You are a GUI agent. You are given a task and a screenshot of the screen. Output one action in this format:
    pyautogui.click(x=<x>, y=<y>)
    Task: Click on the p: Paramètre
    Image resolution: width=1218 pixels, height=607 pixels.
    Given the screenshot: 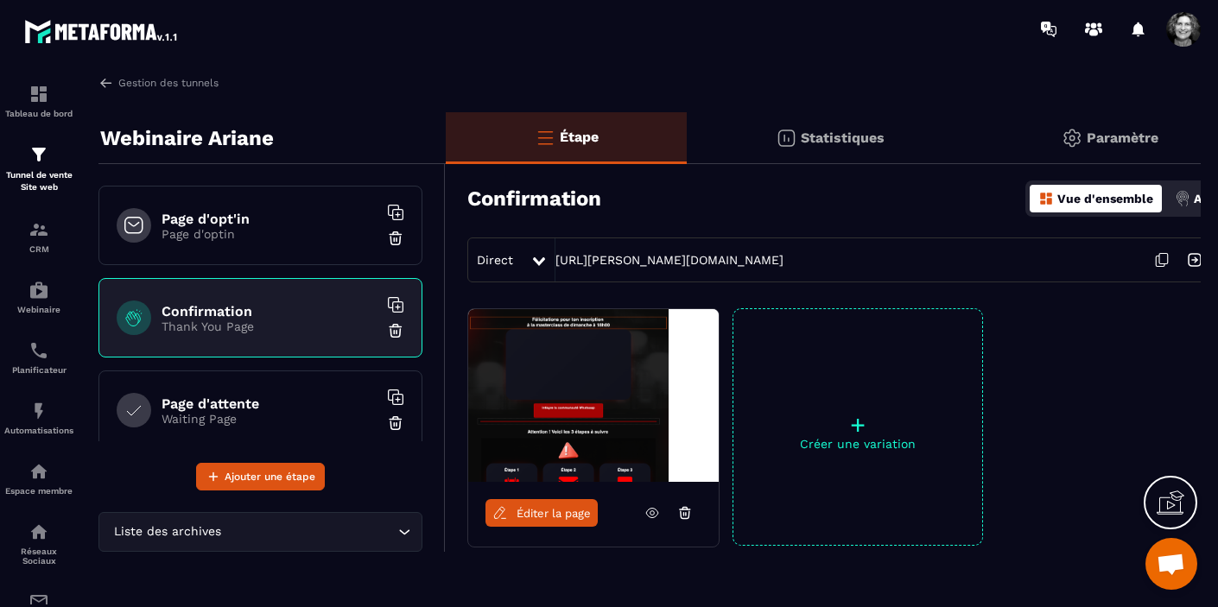 What is the action you would take?
    pyautogui.click(x=1122, y=137)
    